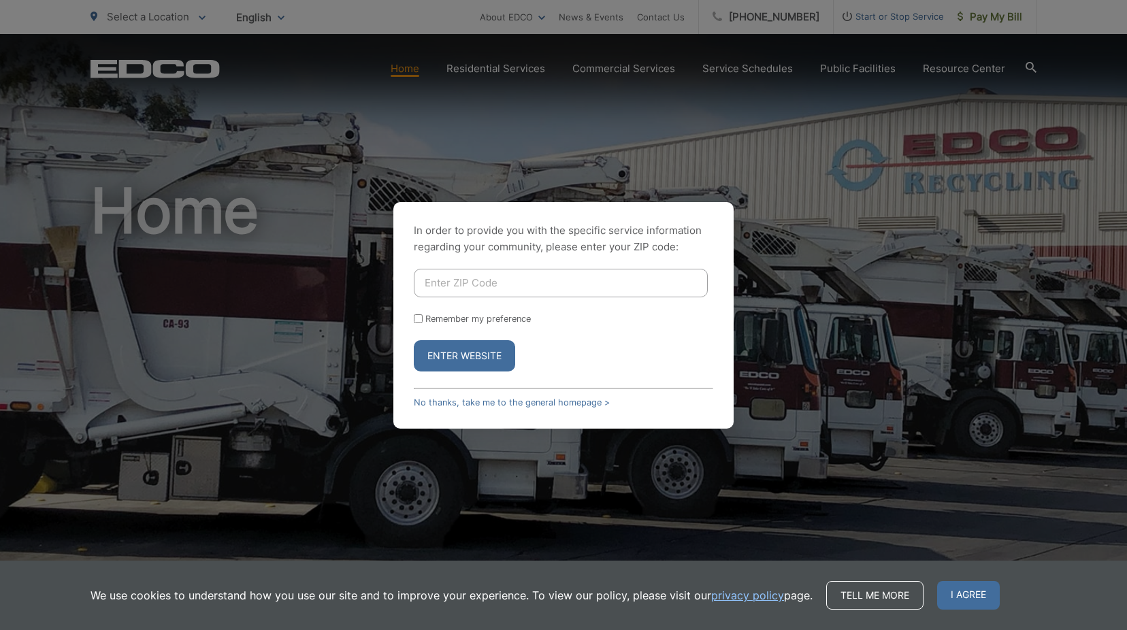  Describe the element at coordinates (478, 318) in the screenshot. I see `label: Remember my preference` at that location.